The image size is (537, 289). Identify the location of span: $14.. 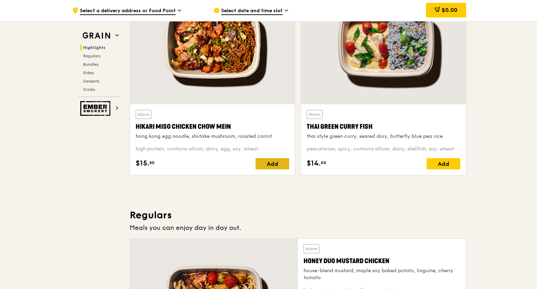
(313, 164).